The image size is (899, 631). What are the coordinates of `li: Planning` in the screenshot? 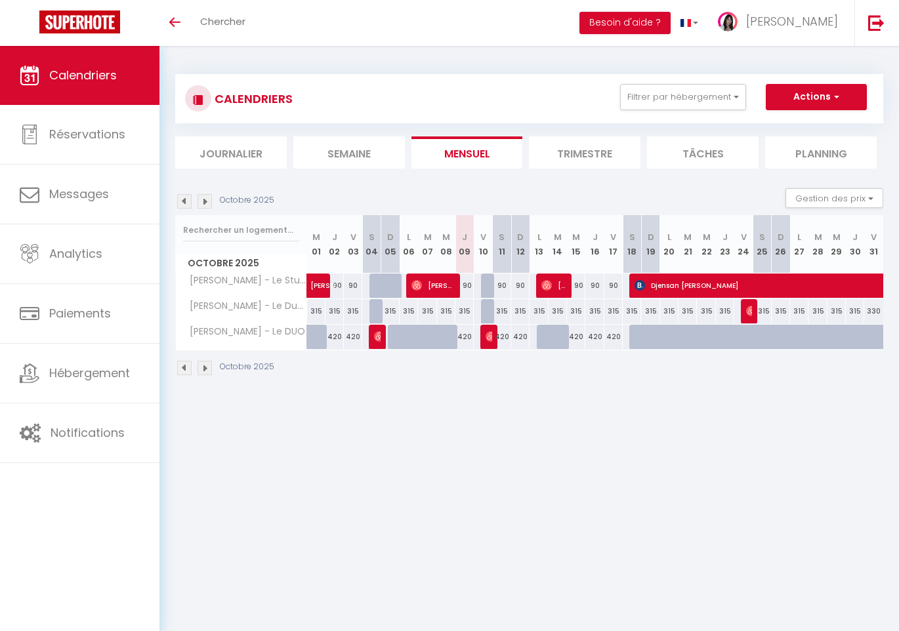 It's located at (821, 152).